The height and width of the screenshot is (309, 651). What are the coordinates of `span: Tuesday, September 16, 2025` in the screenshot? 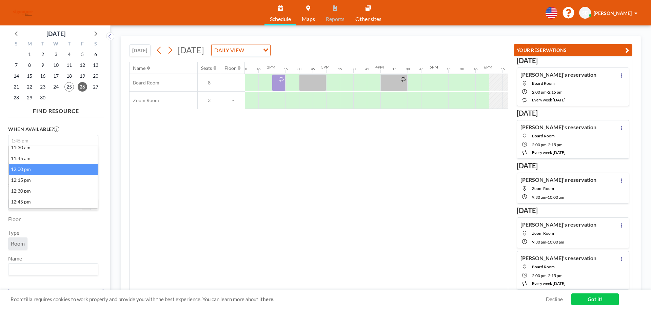 It's located at (43, 76).